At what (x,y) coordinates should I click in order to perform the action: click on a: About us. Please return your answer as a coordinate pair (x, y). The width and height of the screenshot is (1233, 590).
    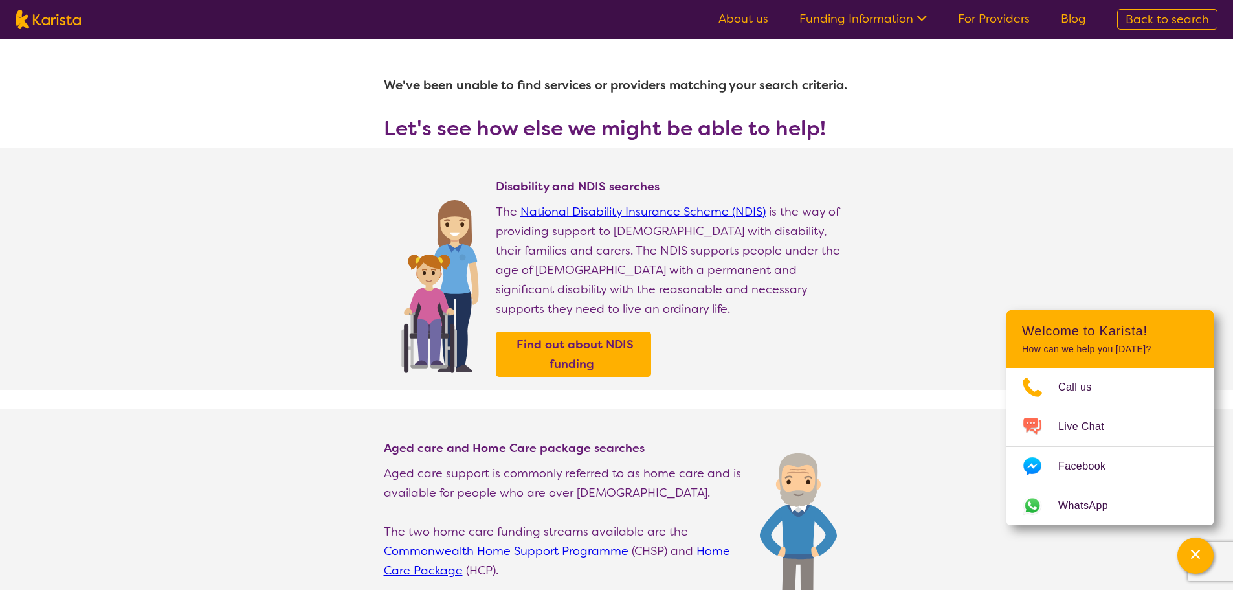
    Looking at the image, I should click on (743, 19).